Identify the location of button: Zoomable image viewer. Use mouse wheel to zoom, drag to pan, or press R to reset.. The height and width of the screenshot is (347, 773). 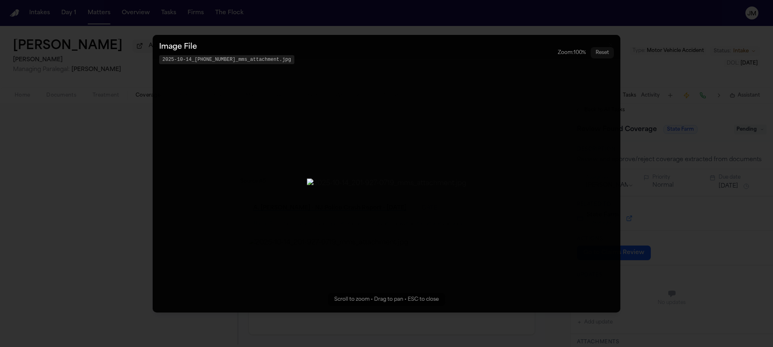
(386, 174).